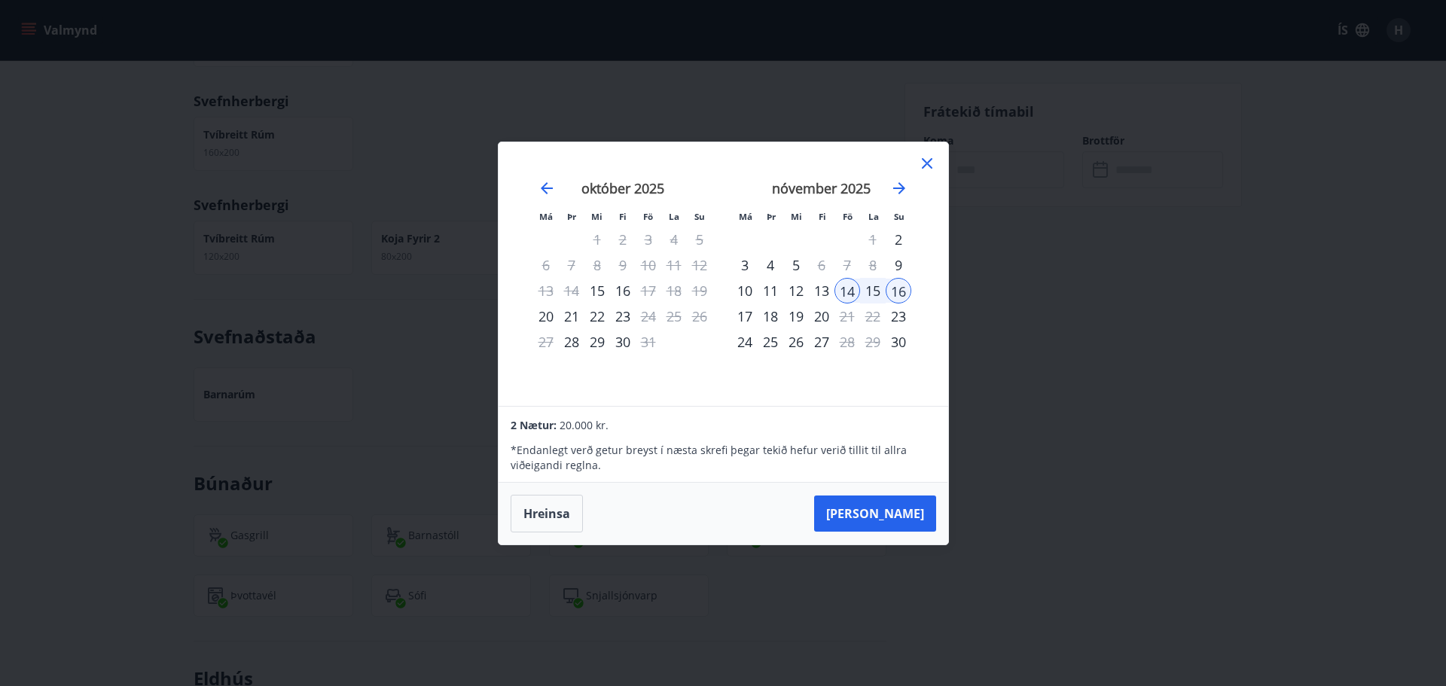 This screenshot has width=1446, height=686. Describe the element at coordinates (847, 291) in the screenshot. I see `div: 14` at that location.